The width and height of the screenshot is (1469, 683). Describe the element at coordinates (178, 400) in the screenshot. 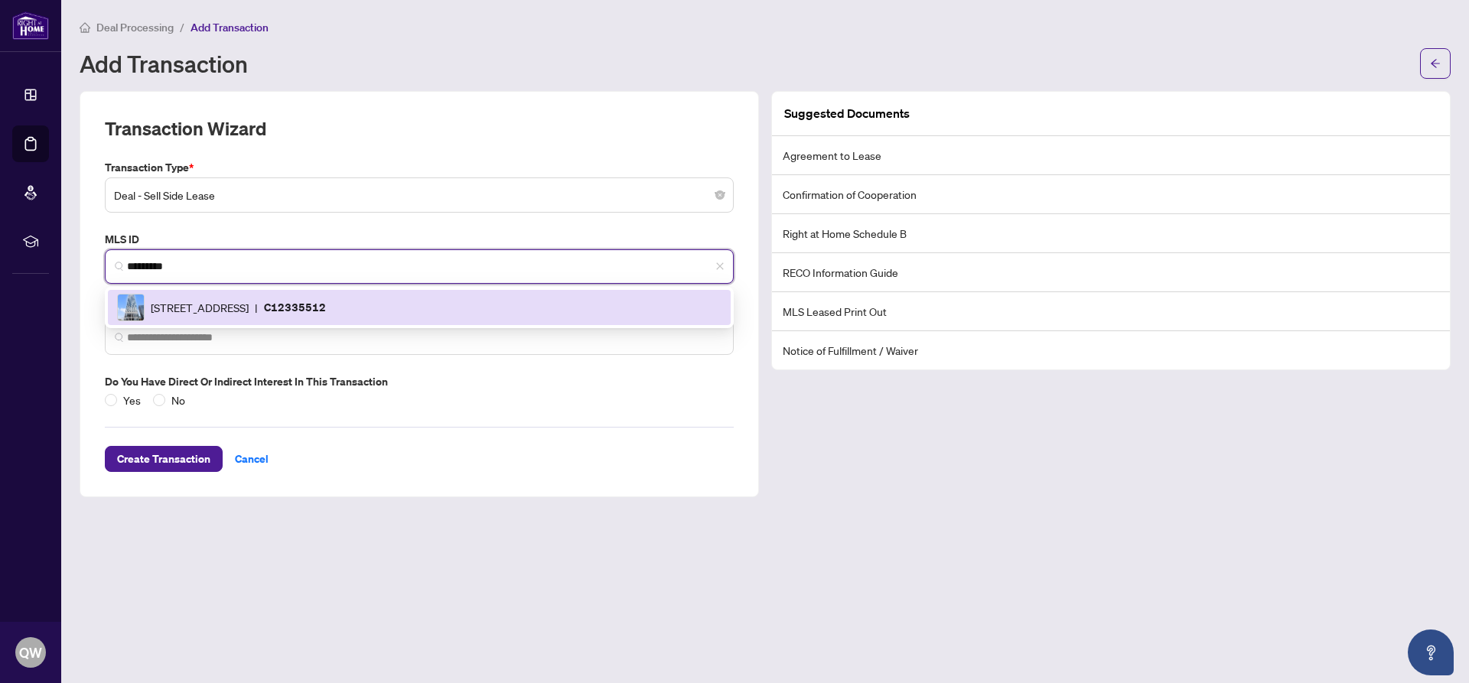

I see `span: No` at that location.